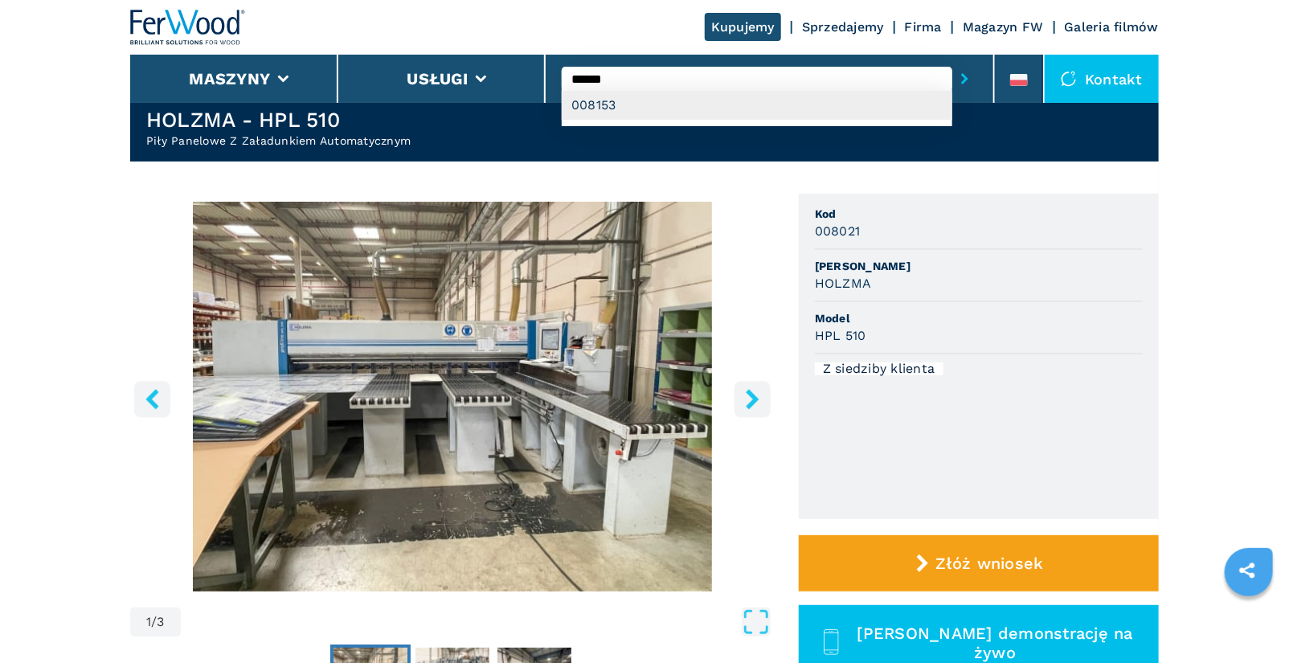 Image resolution: width=1289 pixels, height=663 pixels. Describe the element at coordinates (149, 622) in the screenshot. I see `span: 1` at that location.